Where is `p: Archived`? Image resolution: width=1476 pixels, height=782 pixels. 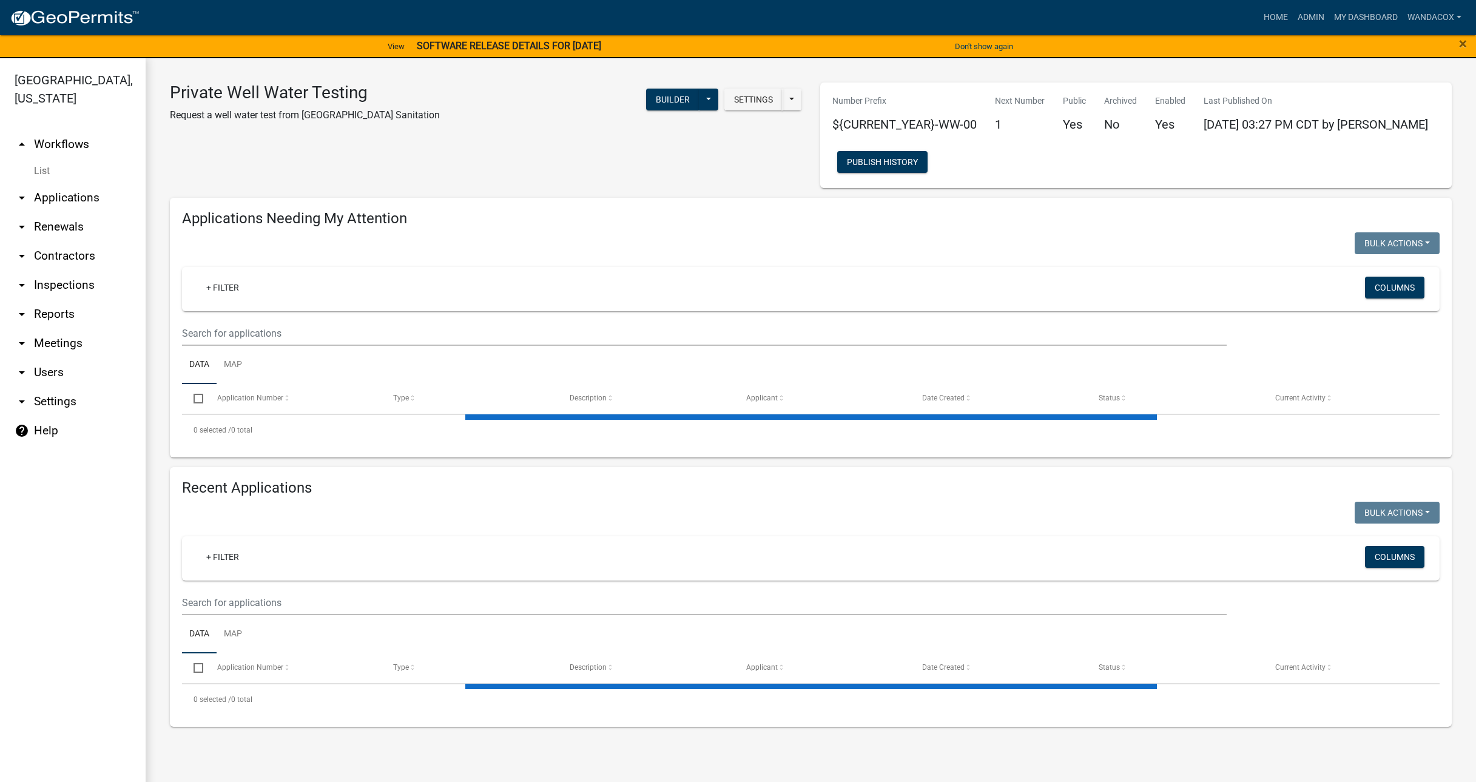 p: Archived is located at coordinates (1120, 101).